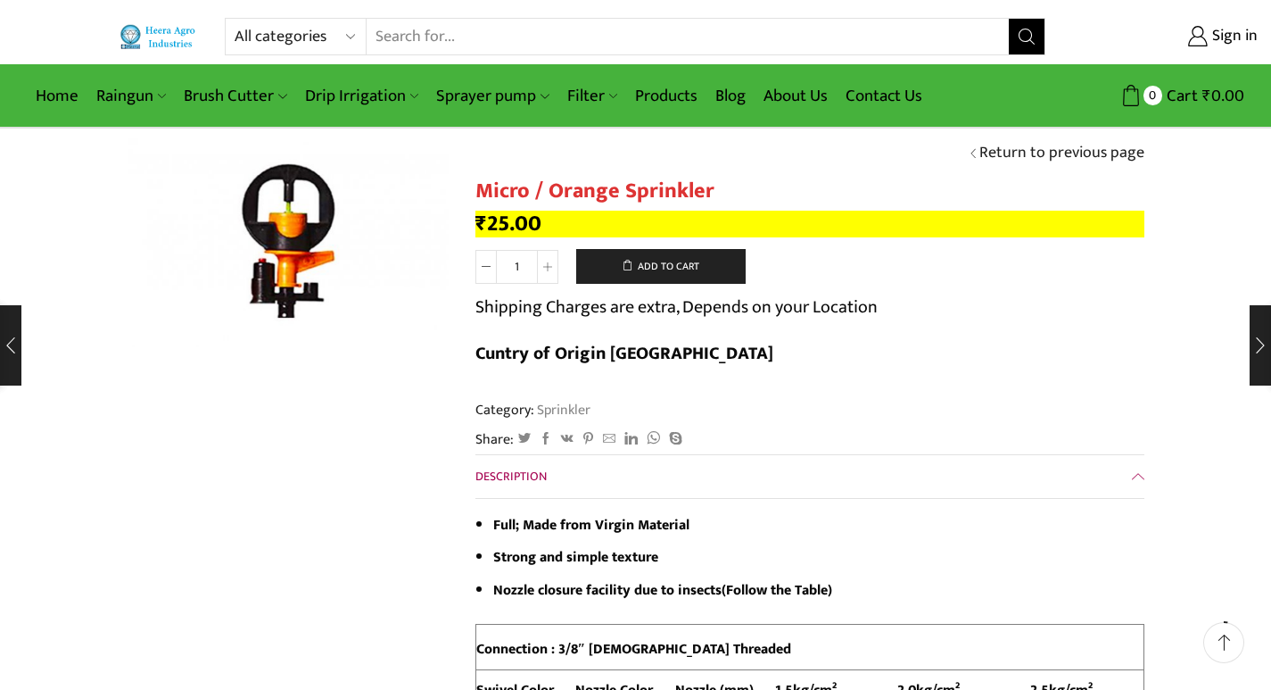 Image resolution: width=1271 pixels, height=690 pixels. What do you see at coordinates (676, 307) in the screenshot?
I see `p: Shipping Charges are extra, Depends on your Location` at bounding box center [676, 307].